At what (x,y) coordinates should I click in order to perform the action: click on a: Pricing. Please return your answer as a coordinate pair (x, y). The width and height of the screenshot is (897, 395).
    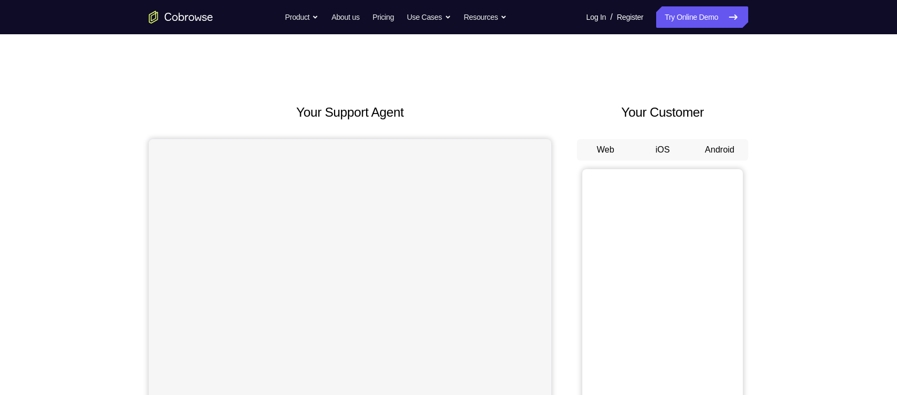
    Looking at the image, I should click on (383, 17).